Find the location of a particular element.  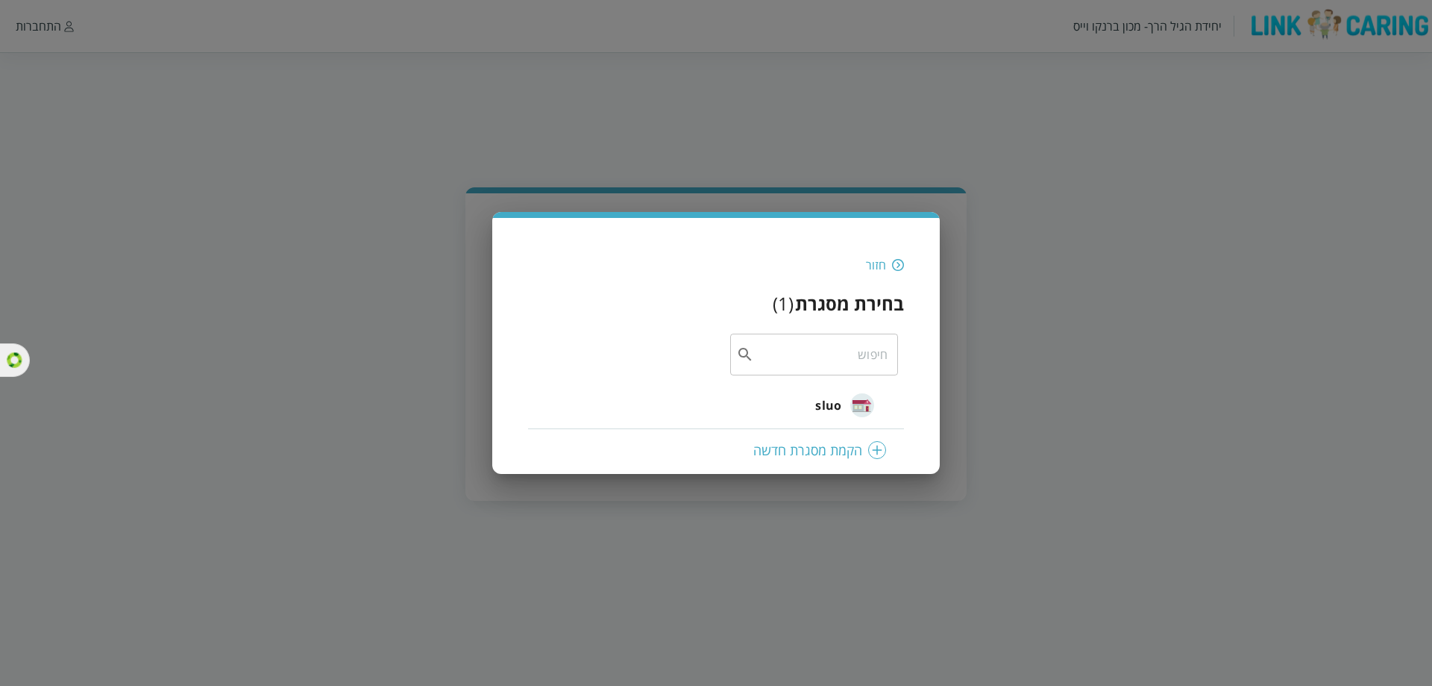

div: הקמת מסגרת חדשה is located at coordinates (716, 450).